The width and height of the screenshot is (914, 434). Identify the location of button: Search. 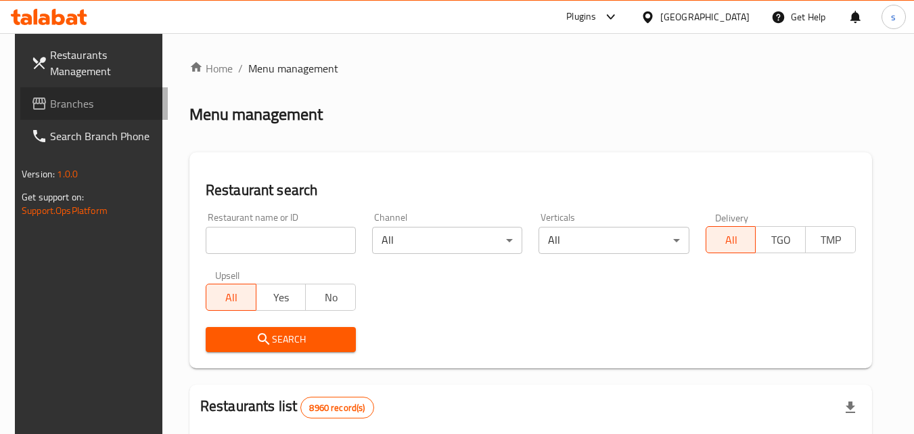
(281, 339).